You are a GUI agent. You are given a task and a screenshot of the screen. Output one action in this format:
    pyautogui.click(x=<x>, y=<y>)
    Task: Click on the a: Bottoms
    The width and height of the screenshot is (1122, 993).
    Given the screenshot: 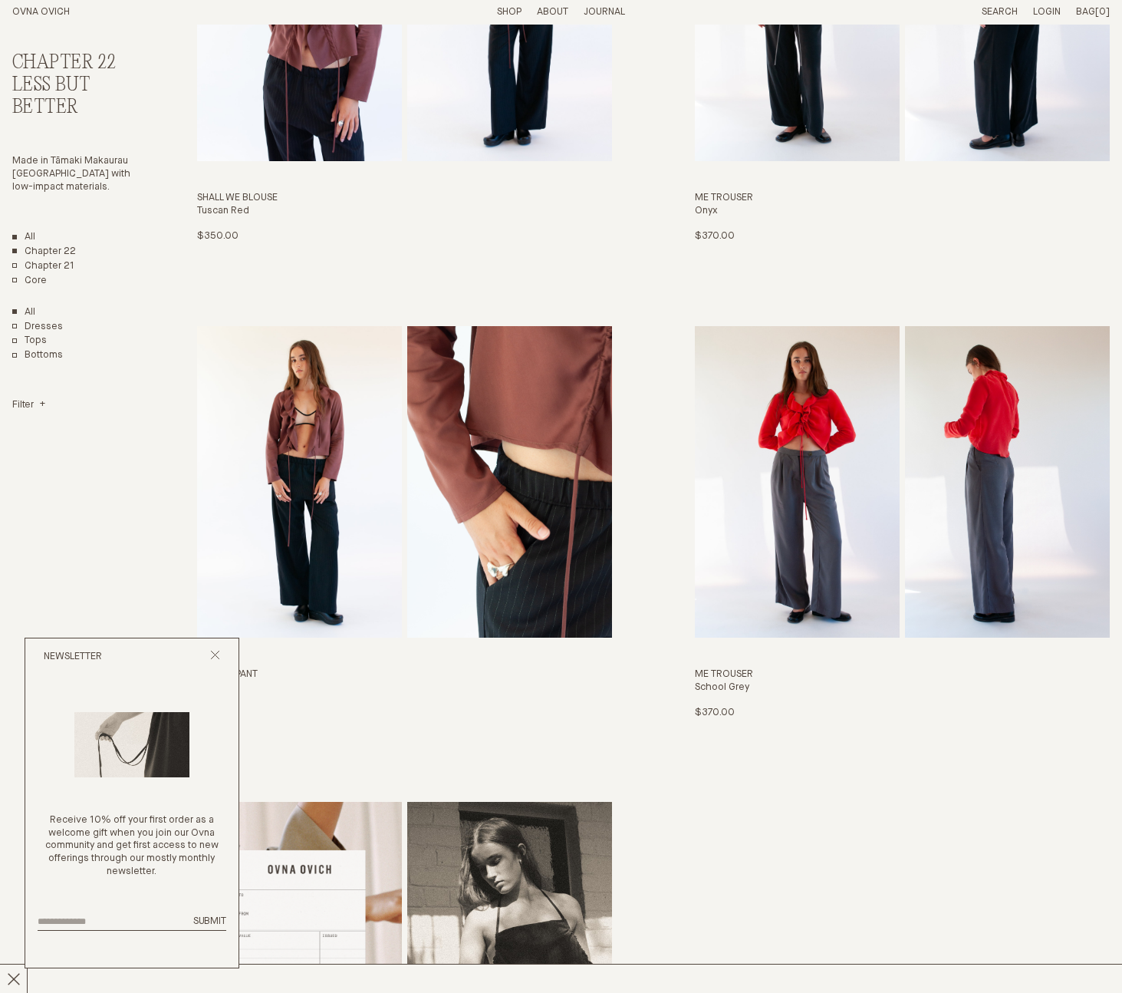 What is the action you would take?
    pyautogui.click(x=38, y=355)
    